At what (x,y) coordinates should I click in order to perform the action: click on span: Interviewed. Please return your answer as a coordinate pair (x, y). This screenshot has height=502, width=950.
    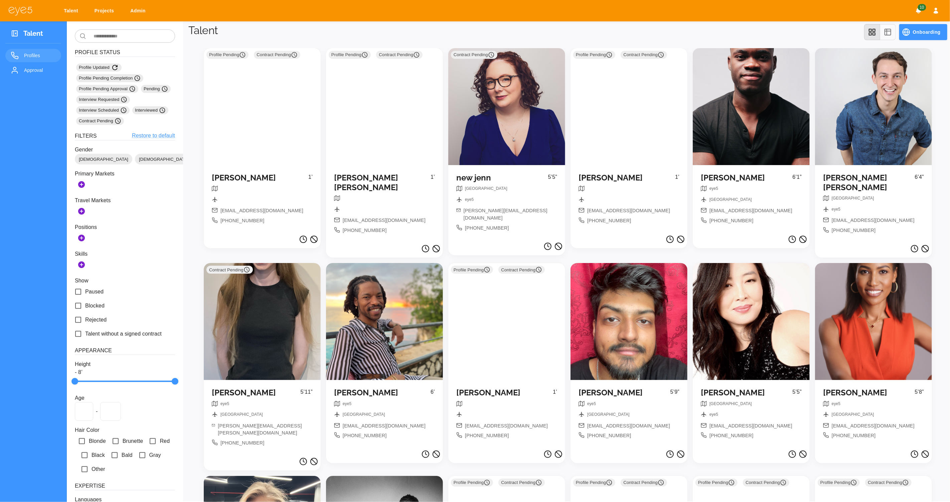
    Looking at the image, I should click on (150, 110).